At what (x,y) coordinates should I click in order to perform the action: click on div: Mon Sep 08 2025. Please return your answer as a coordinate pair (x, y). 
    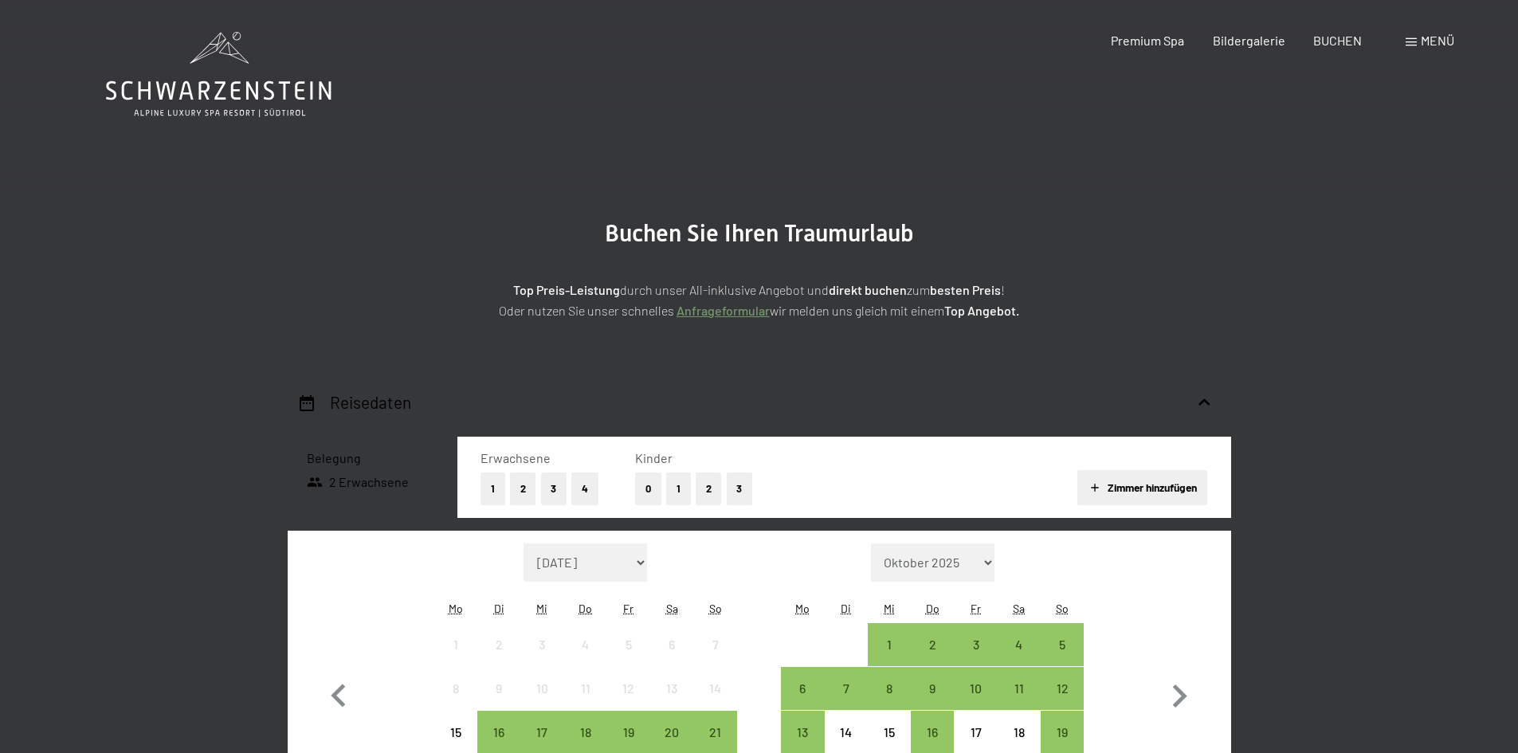
    Looking at the image, I should click on (456, 689).